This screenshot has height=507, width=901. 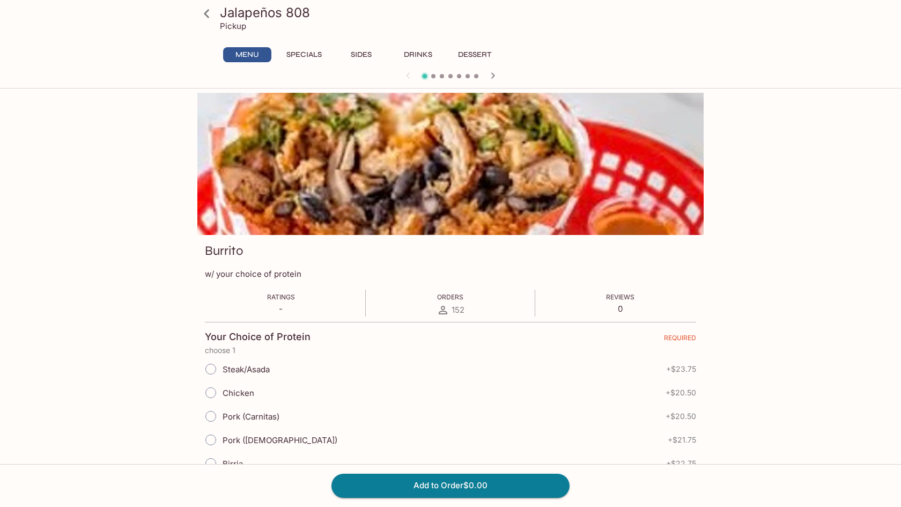 What do you see at coordinates (458, 309) in the screenshot?
I see `span: 152` at bounding box center [458, 309].